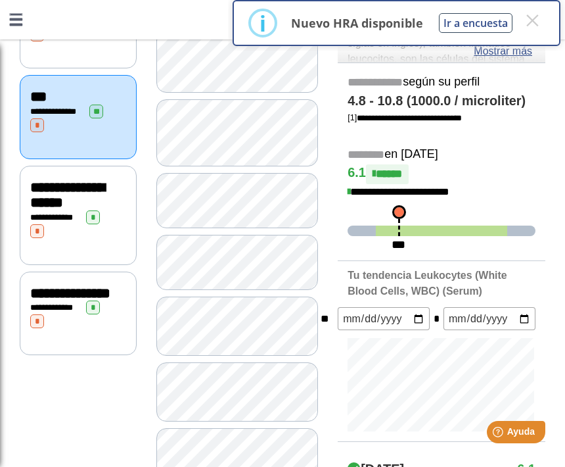  What do you see at coordinates (532, 20) in the screenshot?
I see `button: Close this dialog` at bounding box center [532, 20].